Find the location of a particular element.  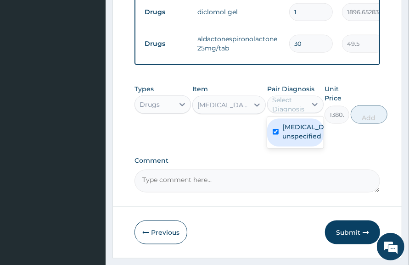

textarea: Type your message and hit 'Enter' is located at coordinates (89, 188).